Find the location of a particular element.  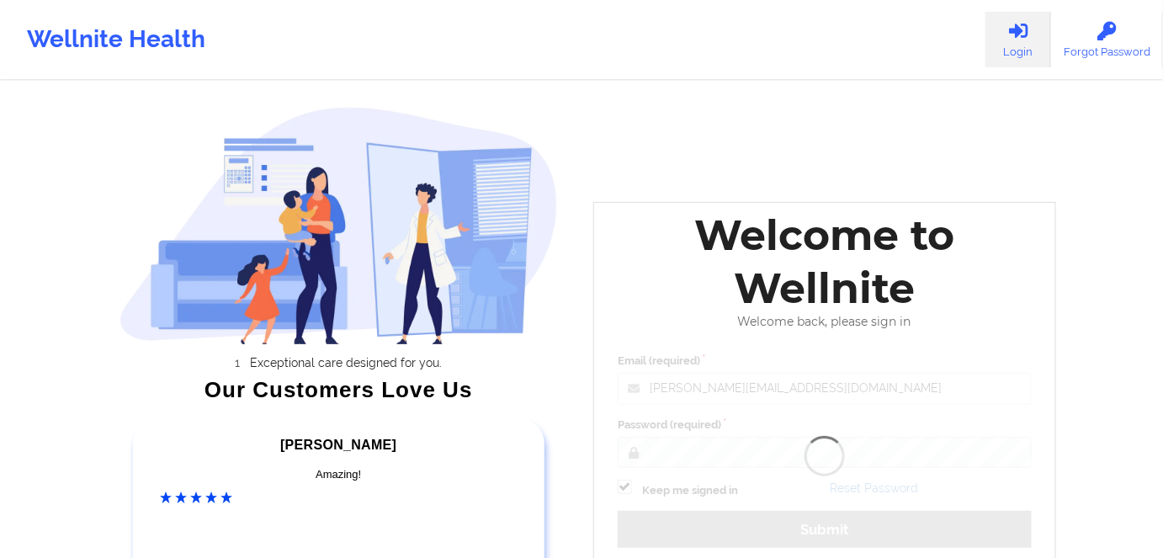

div: Welcome back, please sign in is located at coordinates (825, 322).